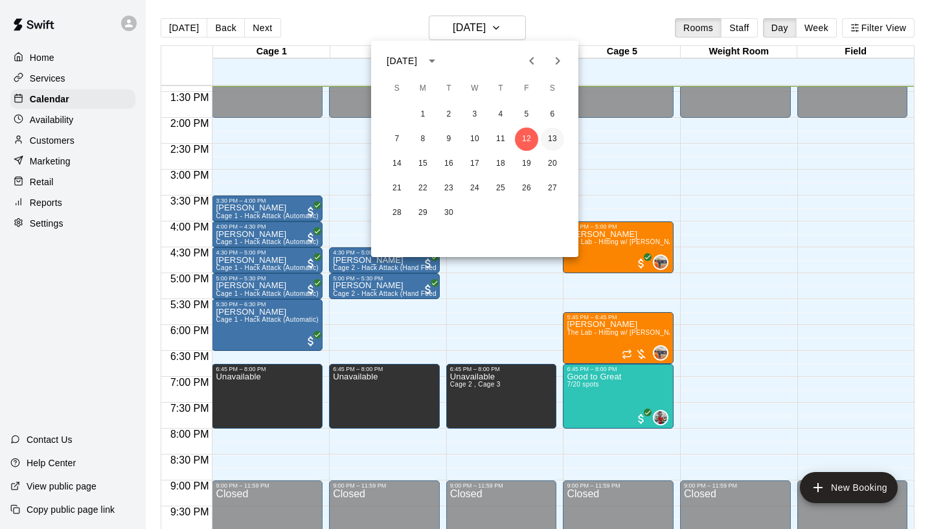 This screenshot has width=932, height=529. What do you see at coordinates (501, 115) in the screenshot?
I see `button: 4` at bounding box center [501, 115].